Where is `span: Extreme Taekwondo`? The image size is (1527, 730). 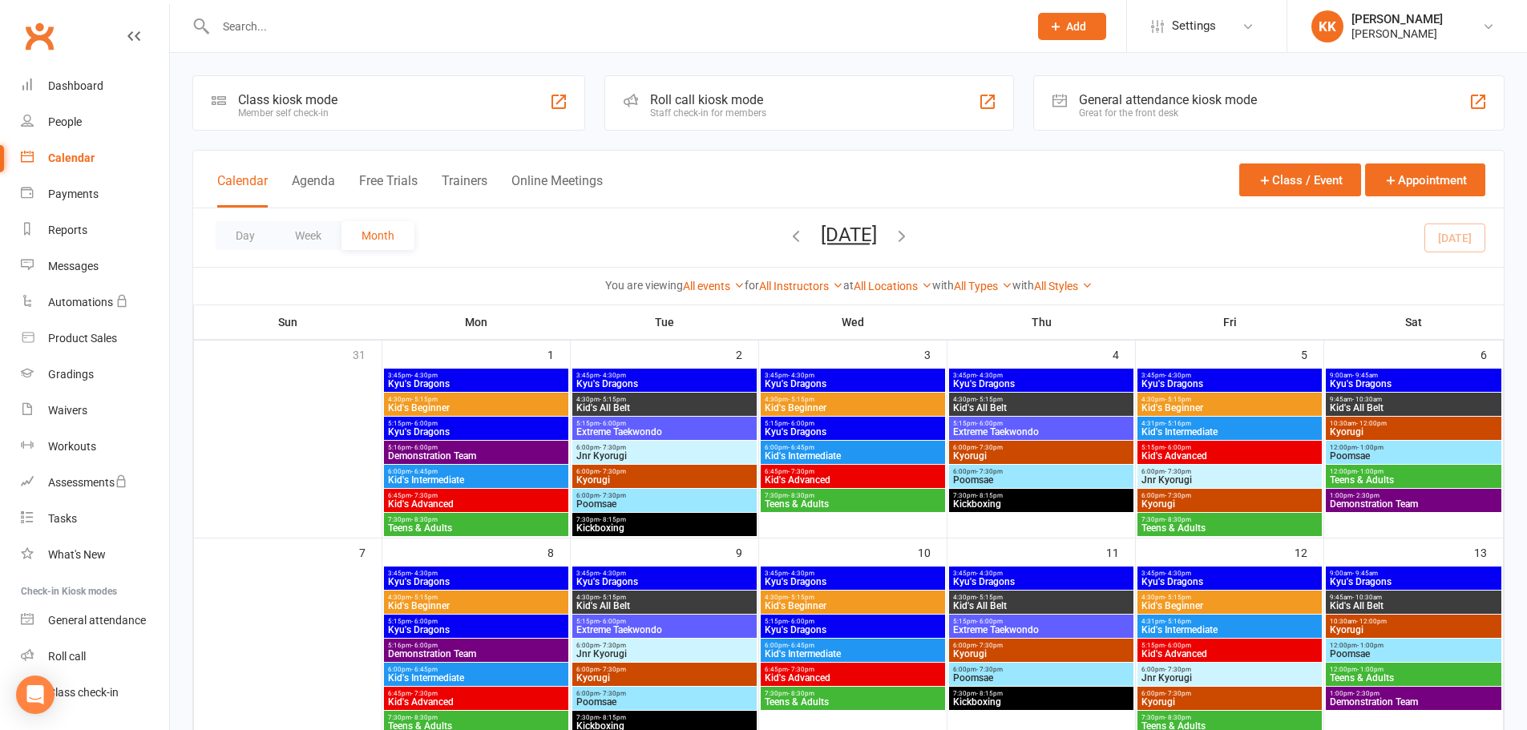
span: Extreme Taekwondo is located at coordinates (664, 630).